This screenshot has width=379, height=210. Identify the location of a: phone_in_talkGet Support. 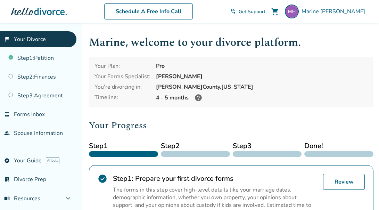
(248, 11).